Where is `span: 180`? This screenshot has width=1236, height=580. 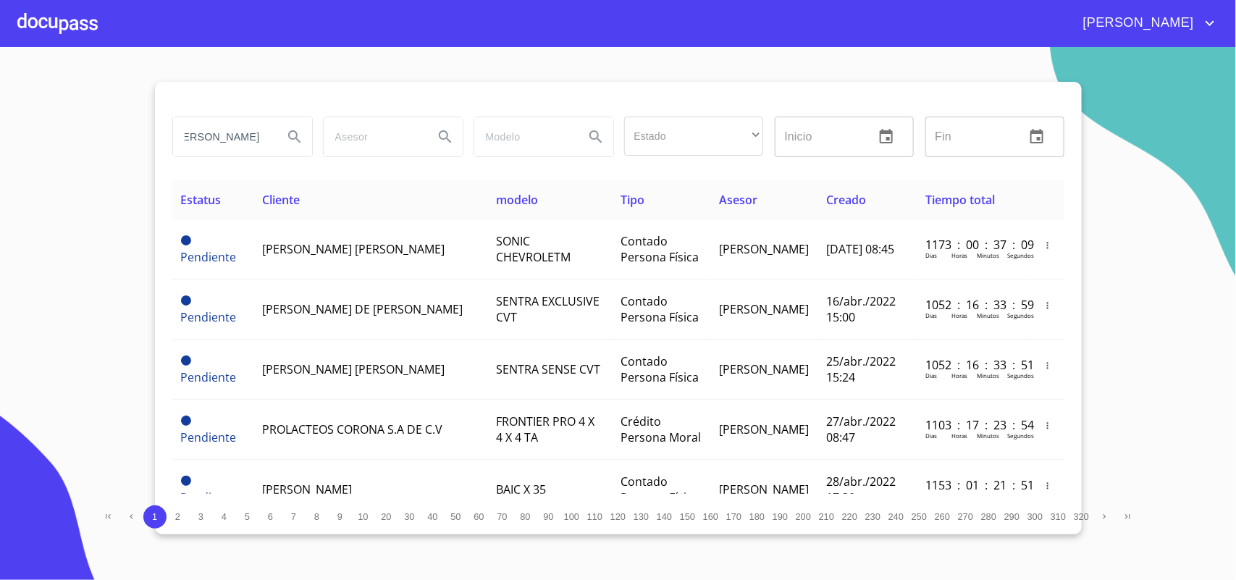 span: 180 is located at coordinates (757, 516).